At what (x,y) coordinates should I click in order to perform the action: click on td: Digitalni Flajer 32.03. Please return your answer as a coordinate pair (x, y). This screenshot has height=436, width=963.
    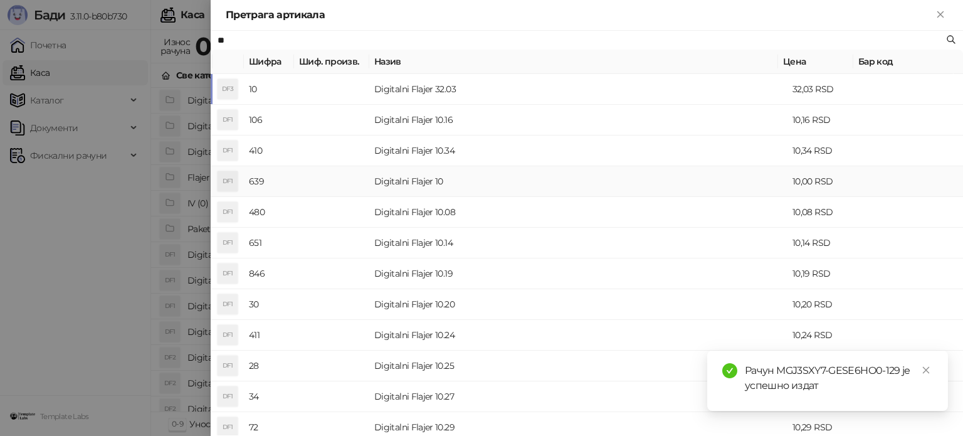
    Looking at the image, I should click on (578, 89).